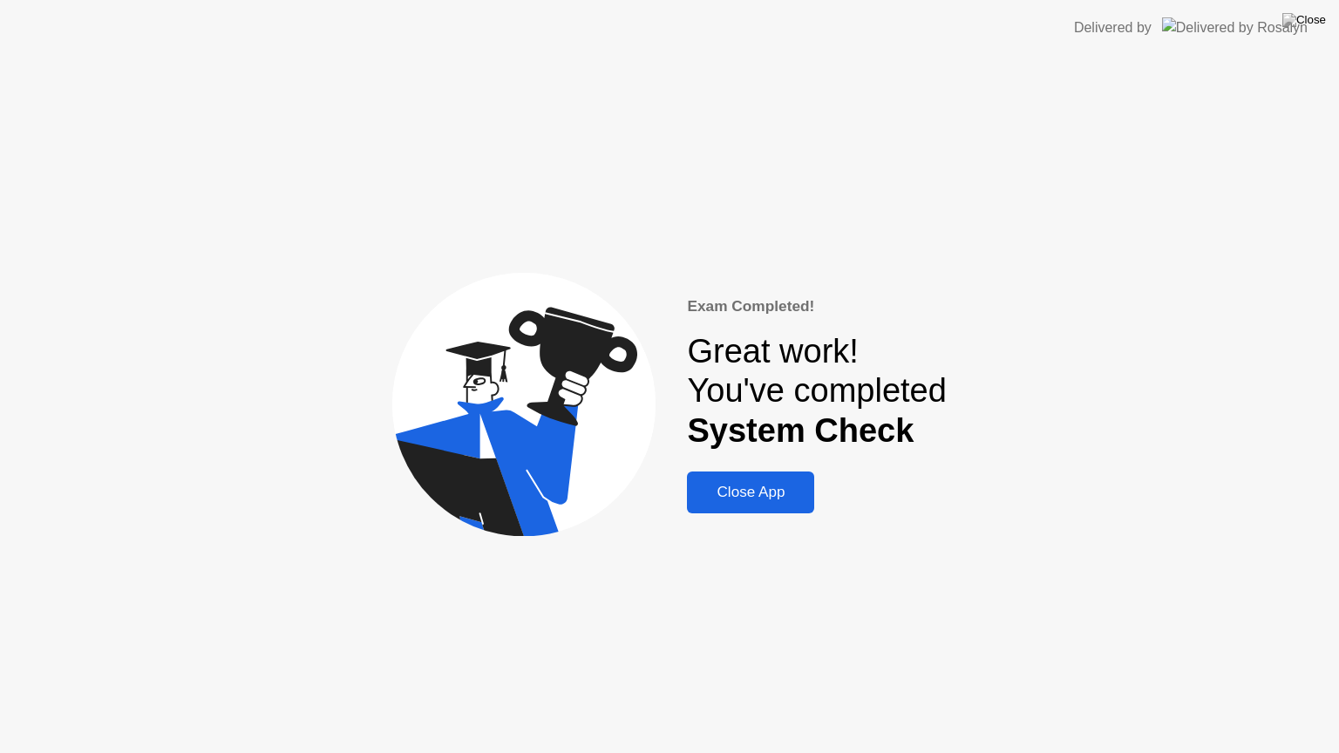 The image size is (1339, 753). What do you see at coordinates (800, 431) in the screenshot?
I see `b: System Check` at bounding box center [800, 431].